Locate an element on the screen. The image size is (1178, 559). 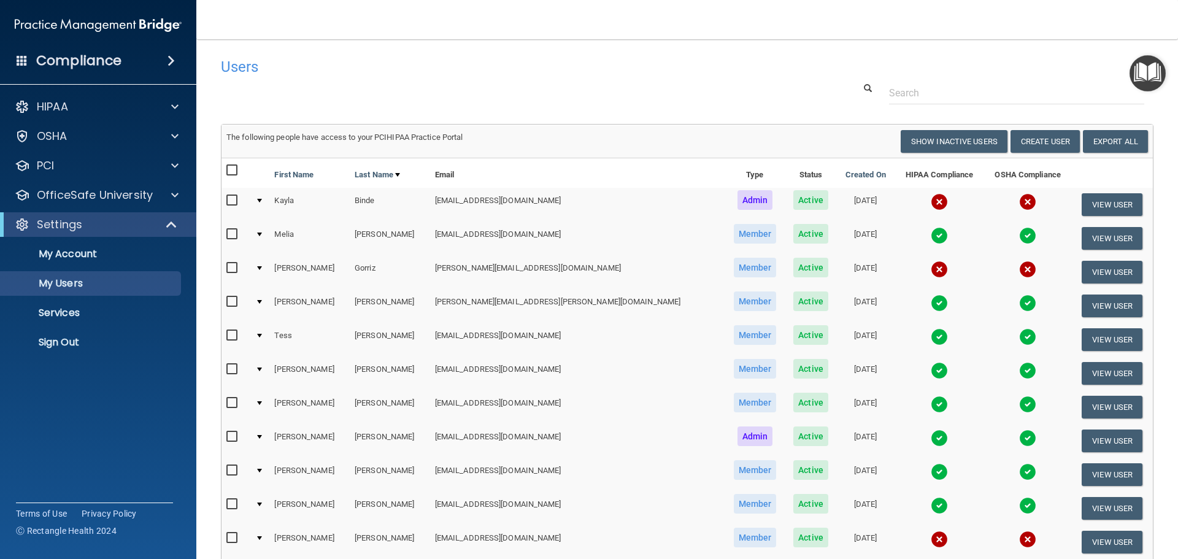
button: Open Resource Center is located at coordinates (1148, 73).